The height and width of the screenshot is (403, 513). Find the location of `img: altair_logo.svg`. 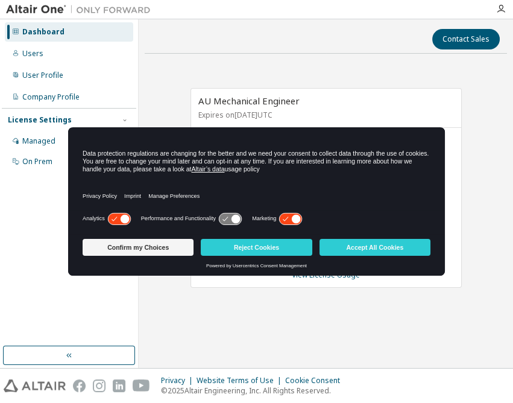

img: altair_logo.svg is located at coordinates (34, 385).